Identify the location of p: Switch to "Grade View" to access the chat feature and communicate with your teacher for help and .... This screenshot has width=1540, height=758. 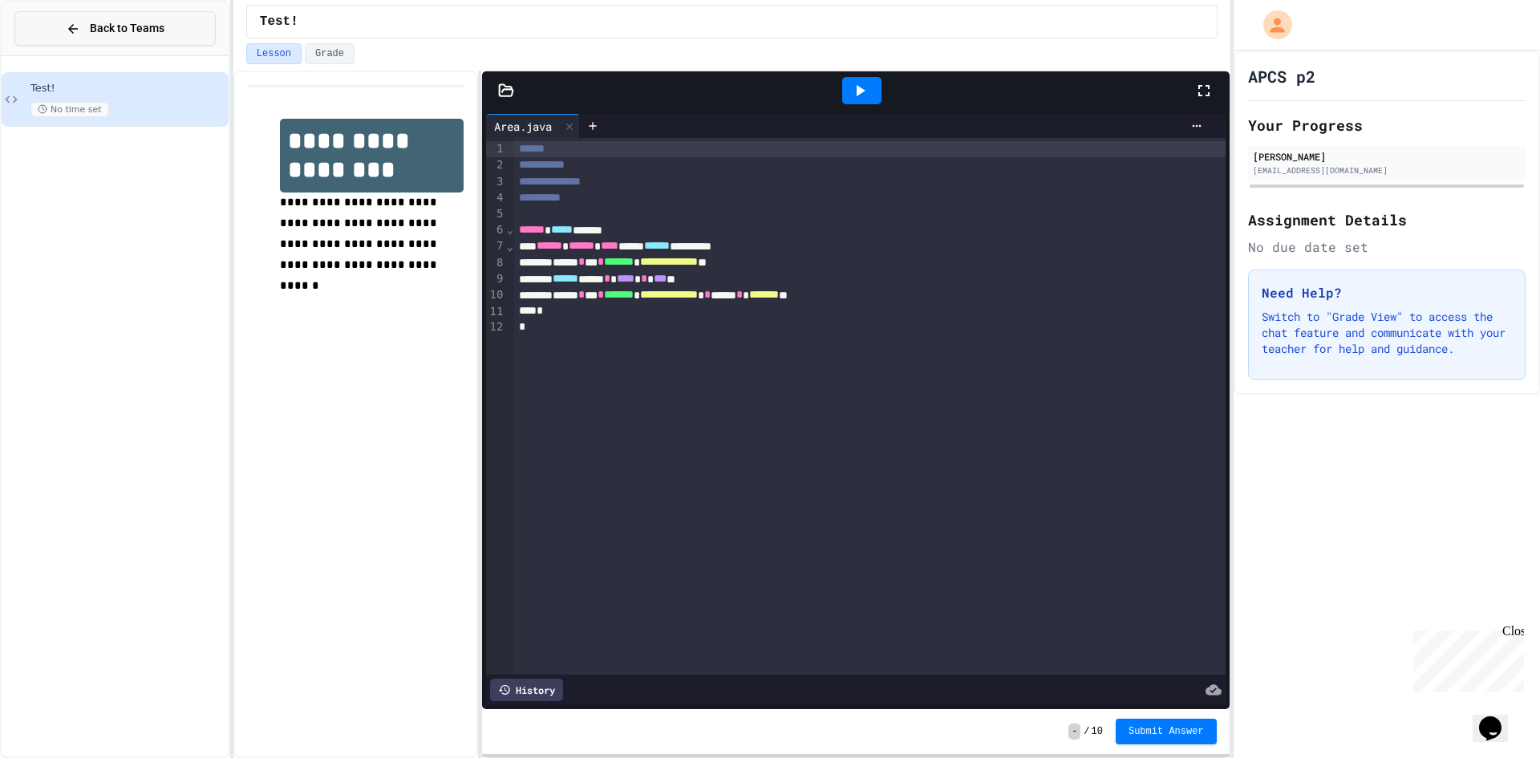
(1387, 333).